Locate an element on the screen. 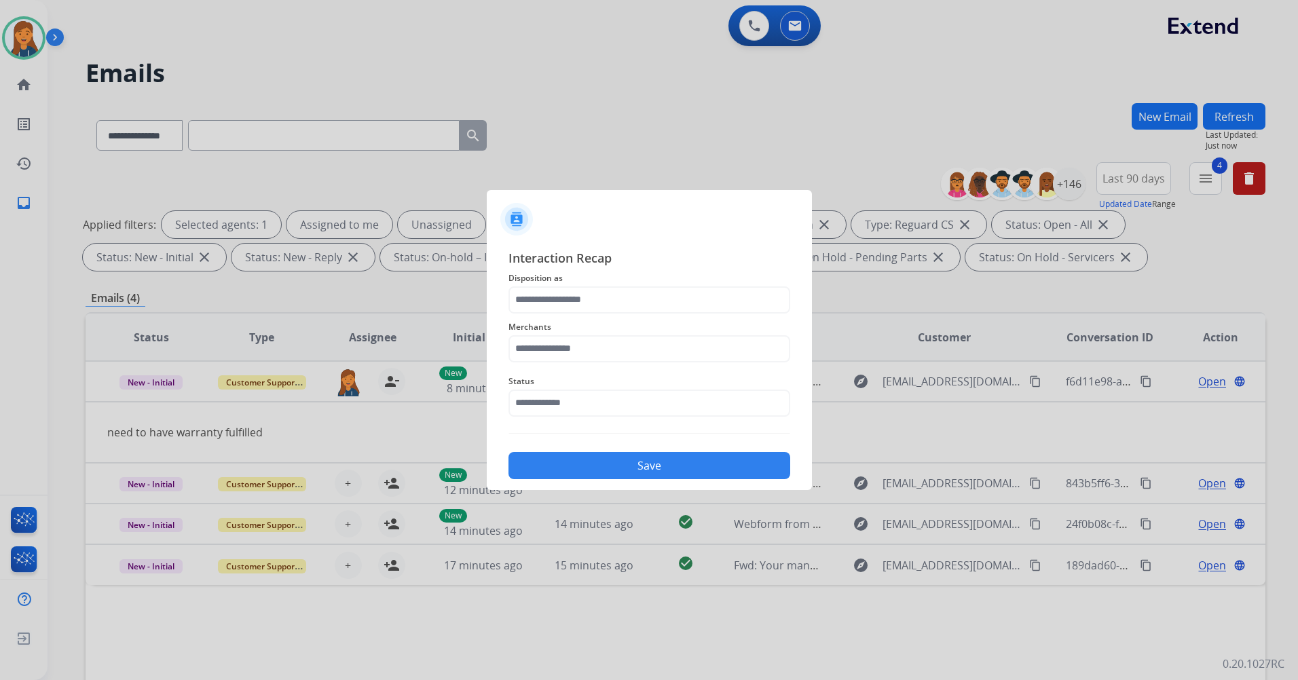  span: Interaction Recap is located at coordinates (649, 259).